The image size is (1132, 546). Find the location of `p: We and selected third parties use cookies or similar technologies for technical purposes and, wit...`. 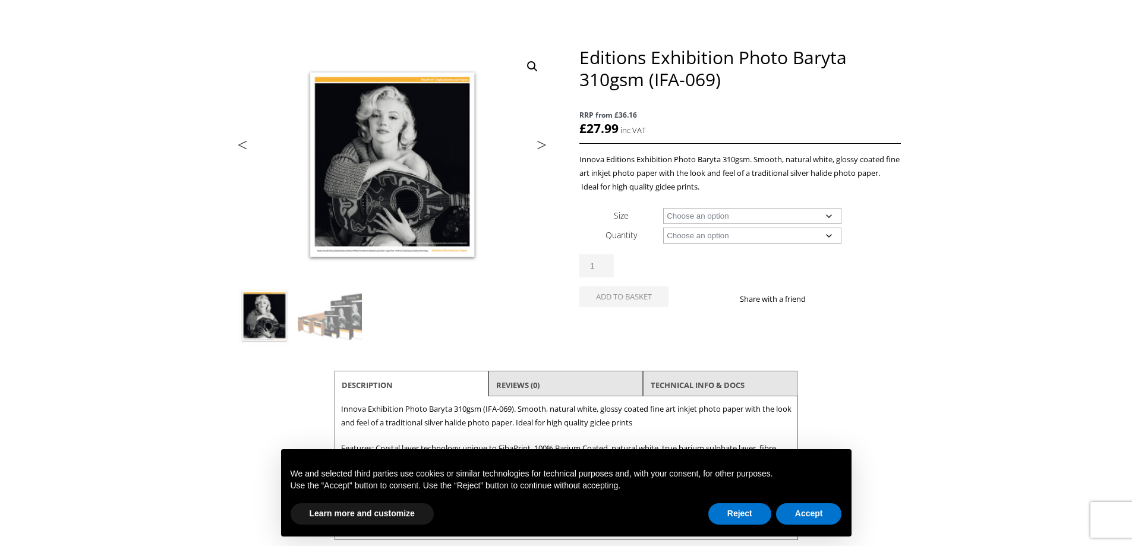

p: We and selected third parties use cookies or similar technologies for technical purposes and, wit... is located at coordinates (566, 474).